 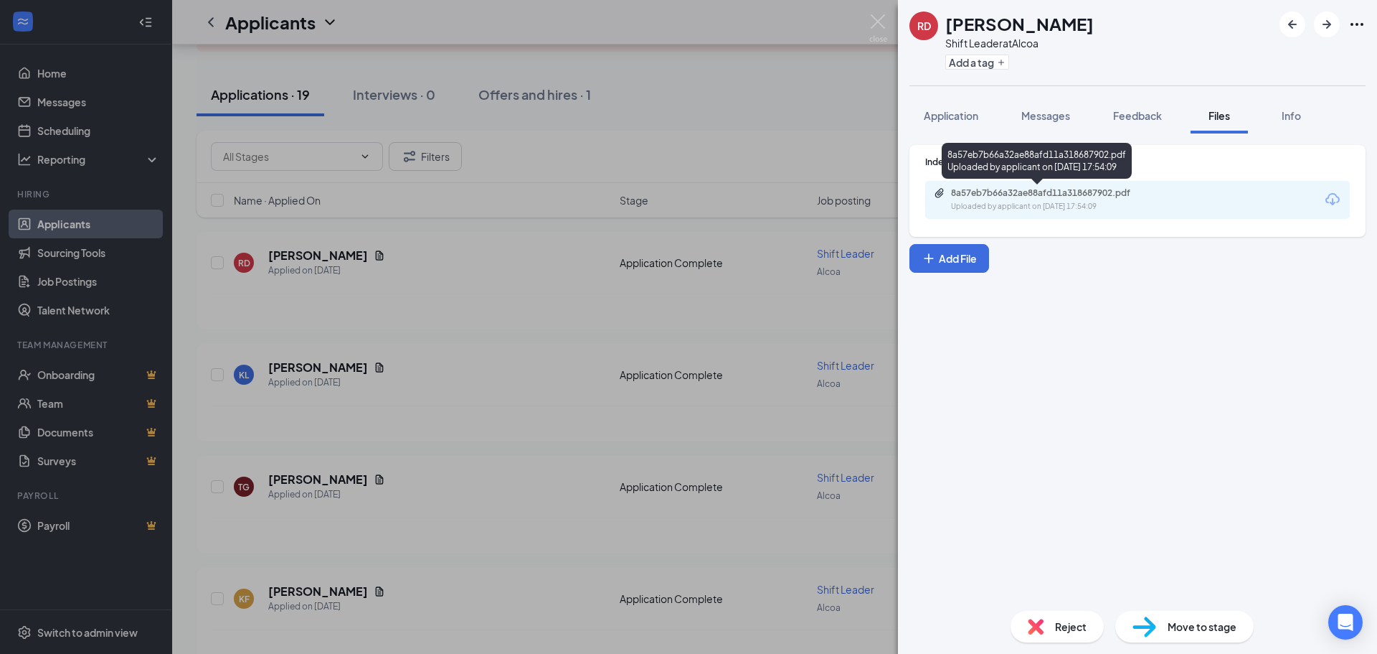 What do you see at coordinates (1327, 24) in the screenshot?
I see `button: ArrowRight` at bounding box center [1327, 24].